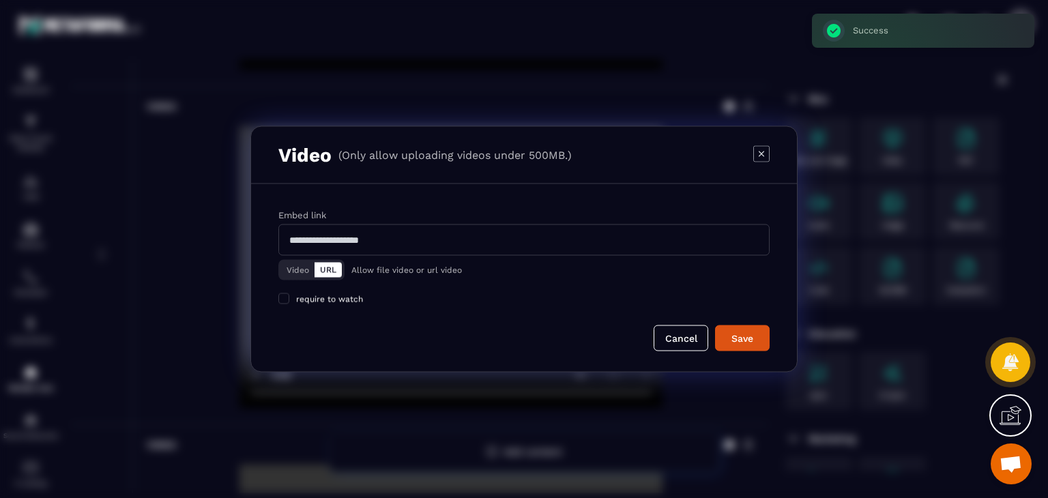 This screenshot has width=1048, height=498. I want to click on div: Save, so click(742, 338).